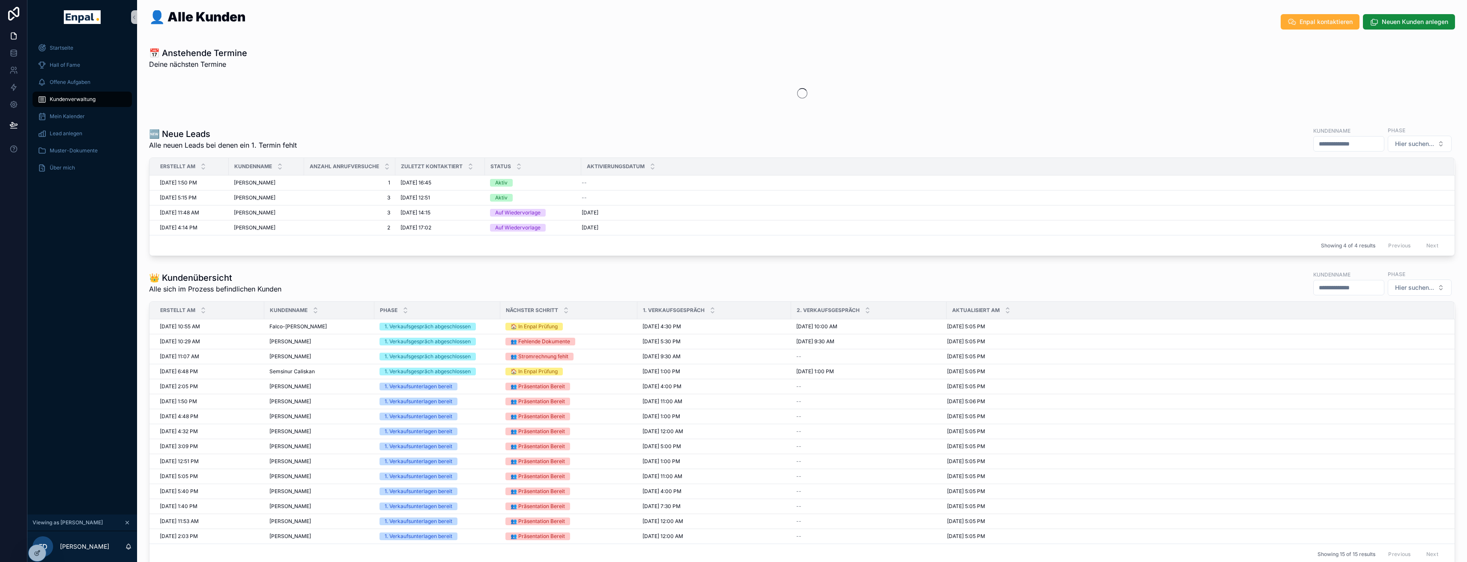  Describe the element at coordinates (198, 53) in the screenshot. I see `h1: 📅 Anstehende Termine` at that location.